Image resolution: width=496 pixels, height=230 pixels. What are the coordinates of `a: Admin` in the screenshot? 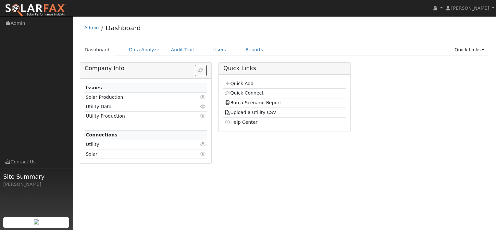 It's located at (92, 28).